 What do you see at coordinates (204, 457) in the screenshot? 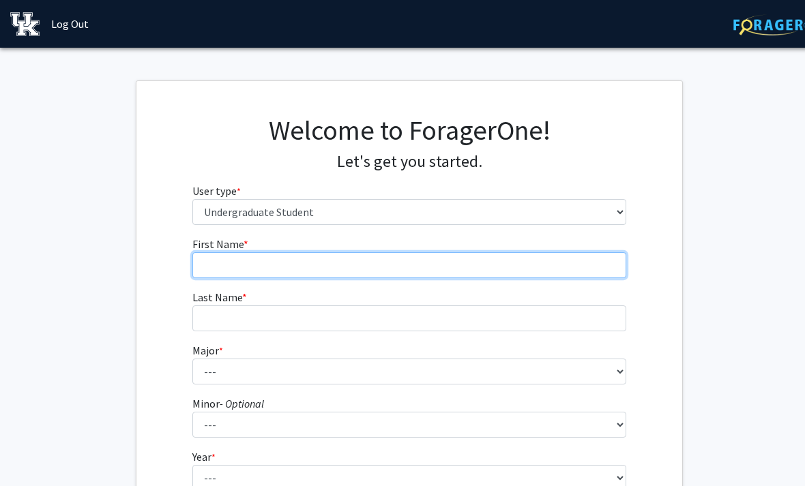
I see `label: Year` at bounding box center [204, 457].